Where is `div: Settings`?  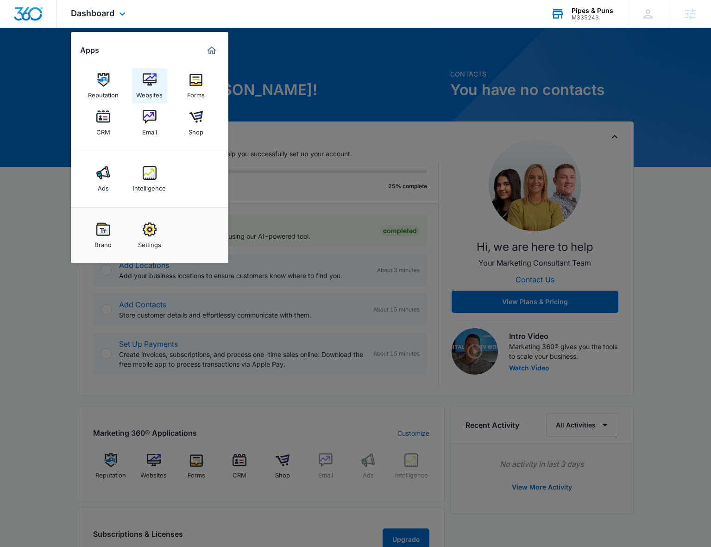 div: Settings is located at coordinates (150, 242).